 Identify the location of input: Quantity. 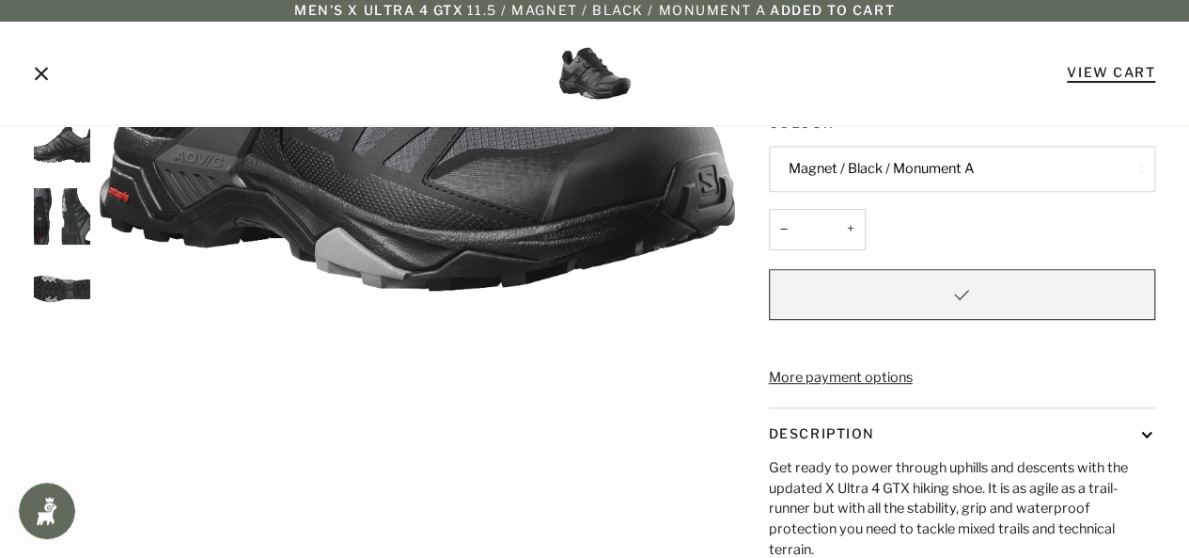
(817, 229).